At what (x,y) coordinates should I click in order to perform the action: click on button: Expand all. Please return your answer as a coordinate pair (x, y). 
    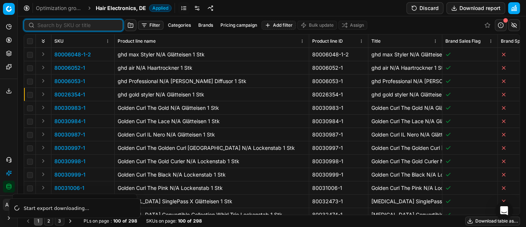
    Looking at the image, I should click on (43, 41).